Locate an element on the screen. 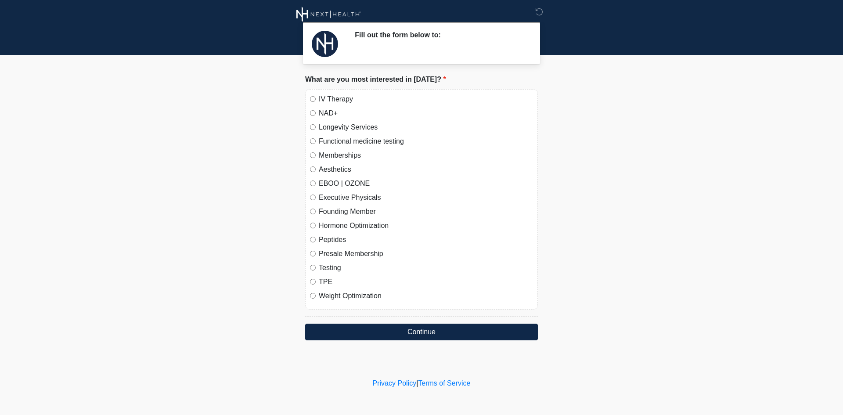  label: Founding Member is located at coordinates (426, 212).